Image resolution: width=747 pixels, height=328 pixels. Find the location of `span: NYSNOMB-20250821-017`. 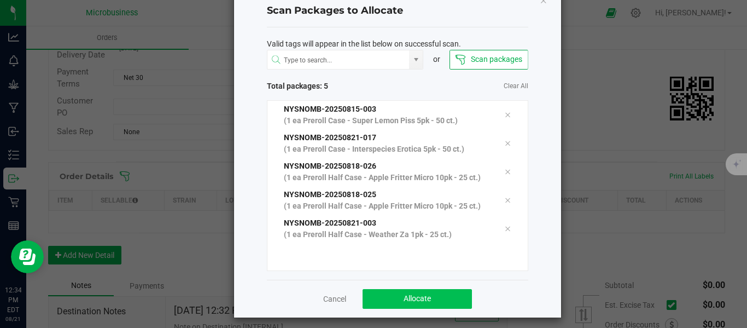

span: NYSNOMB-20250821-017 is located at coordinates (330, 137).